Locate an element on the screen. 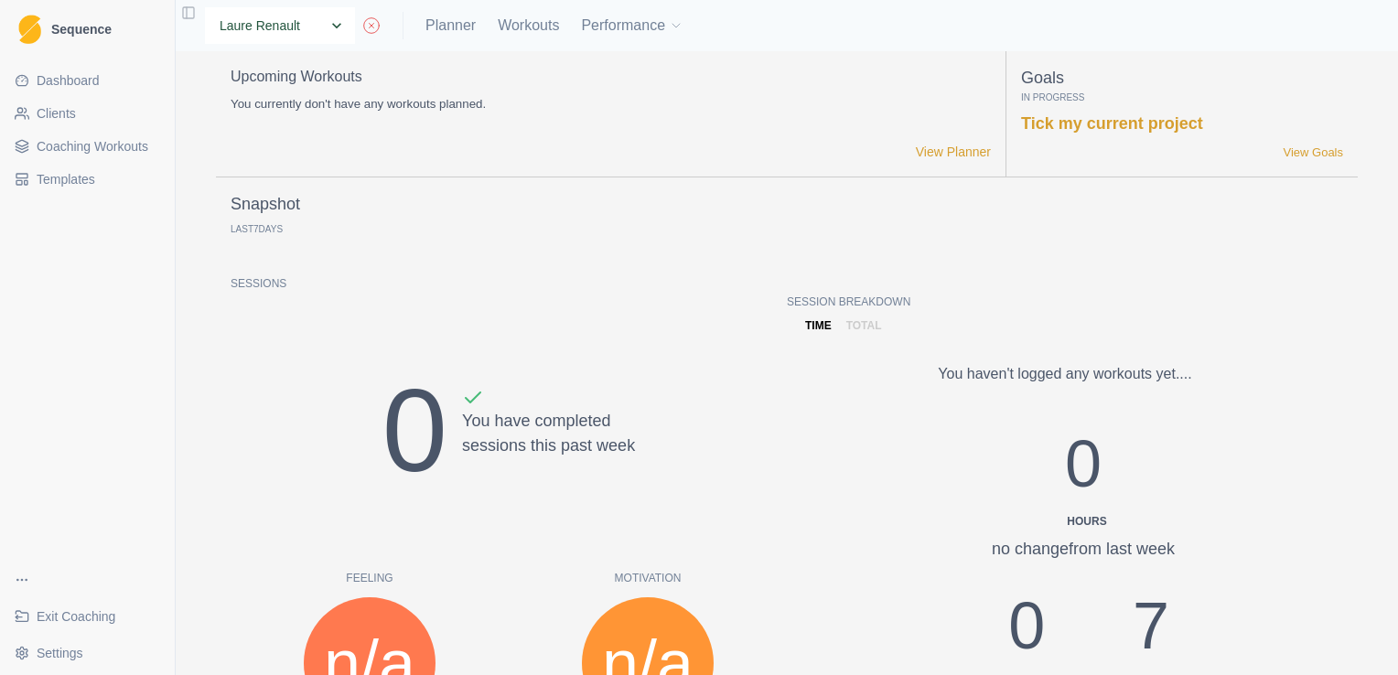  div: You have completed sessions this past week is located at coordinates (548, 453).